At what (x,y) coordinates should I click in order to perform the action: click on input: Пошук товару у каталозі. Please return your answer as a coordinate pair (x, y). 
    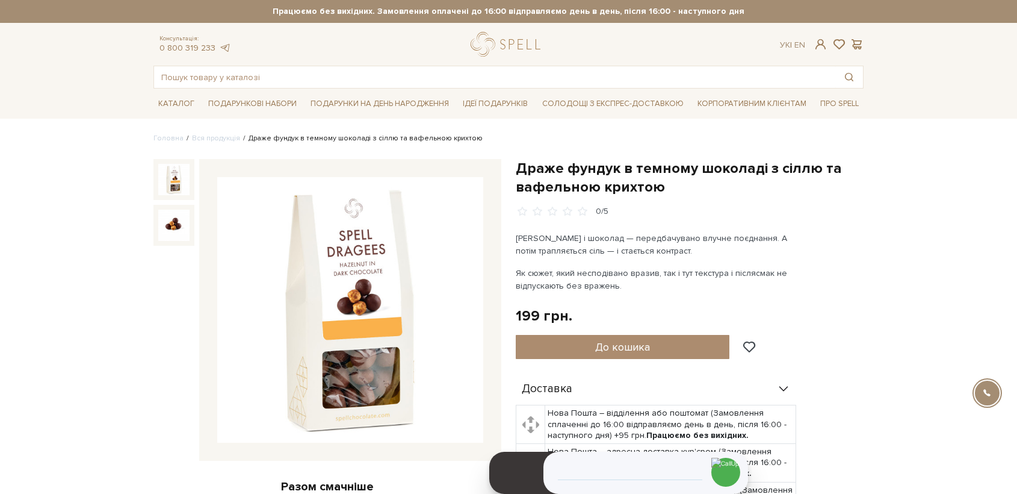
    Looking at the image, I should click on (495, 77).